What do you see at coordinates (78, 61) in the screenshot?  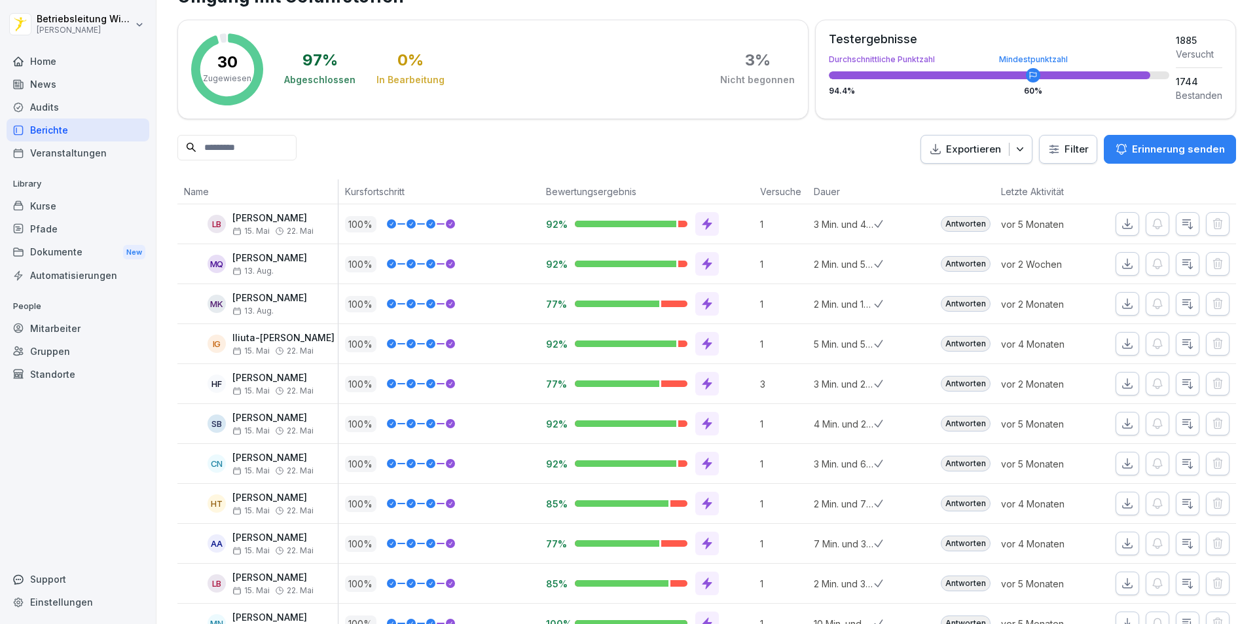 I see `a: Home` at bounding box center [78, 61].